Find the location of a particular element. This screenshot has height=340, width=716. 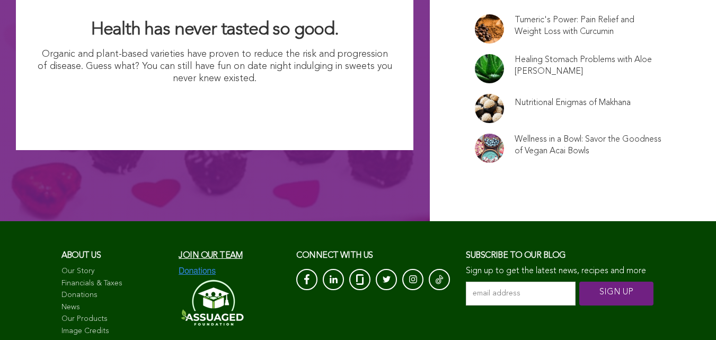

a: Tumeric's Power: Pain Relief and Weight Loss with Curcumin is located at coordinates (589, 26).